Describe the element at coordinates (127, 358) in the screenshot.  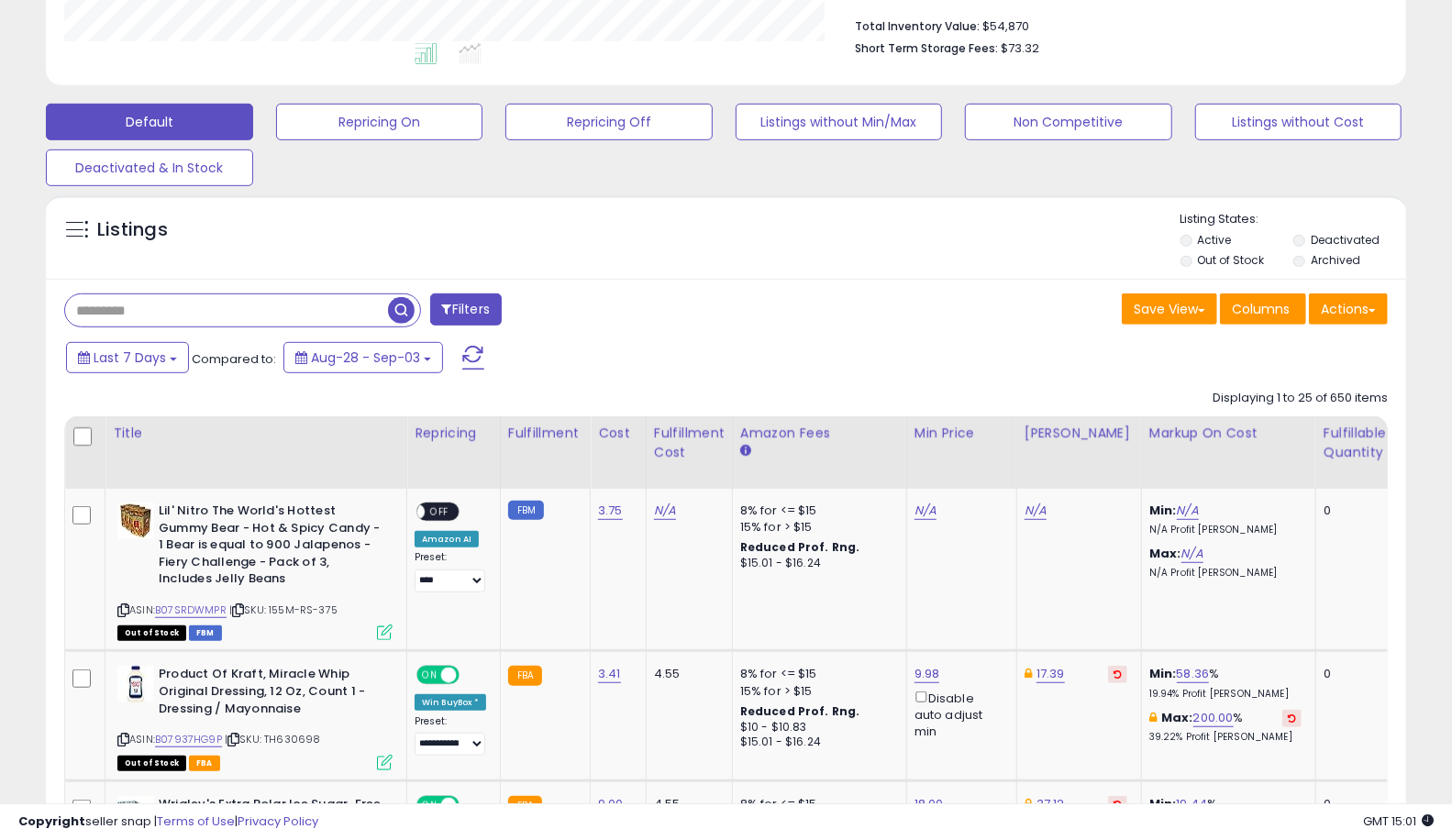
I see `button: Last 7 Days` at that location.